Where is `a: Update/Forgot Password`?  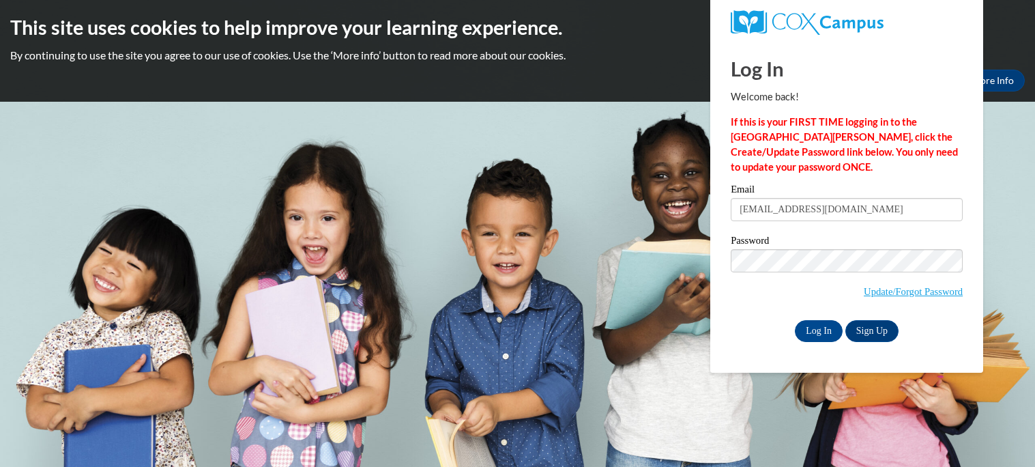
a: Update/Forgot Password is located at coordinates (913, 291).